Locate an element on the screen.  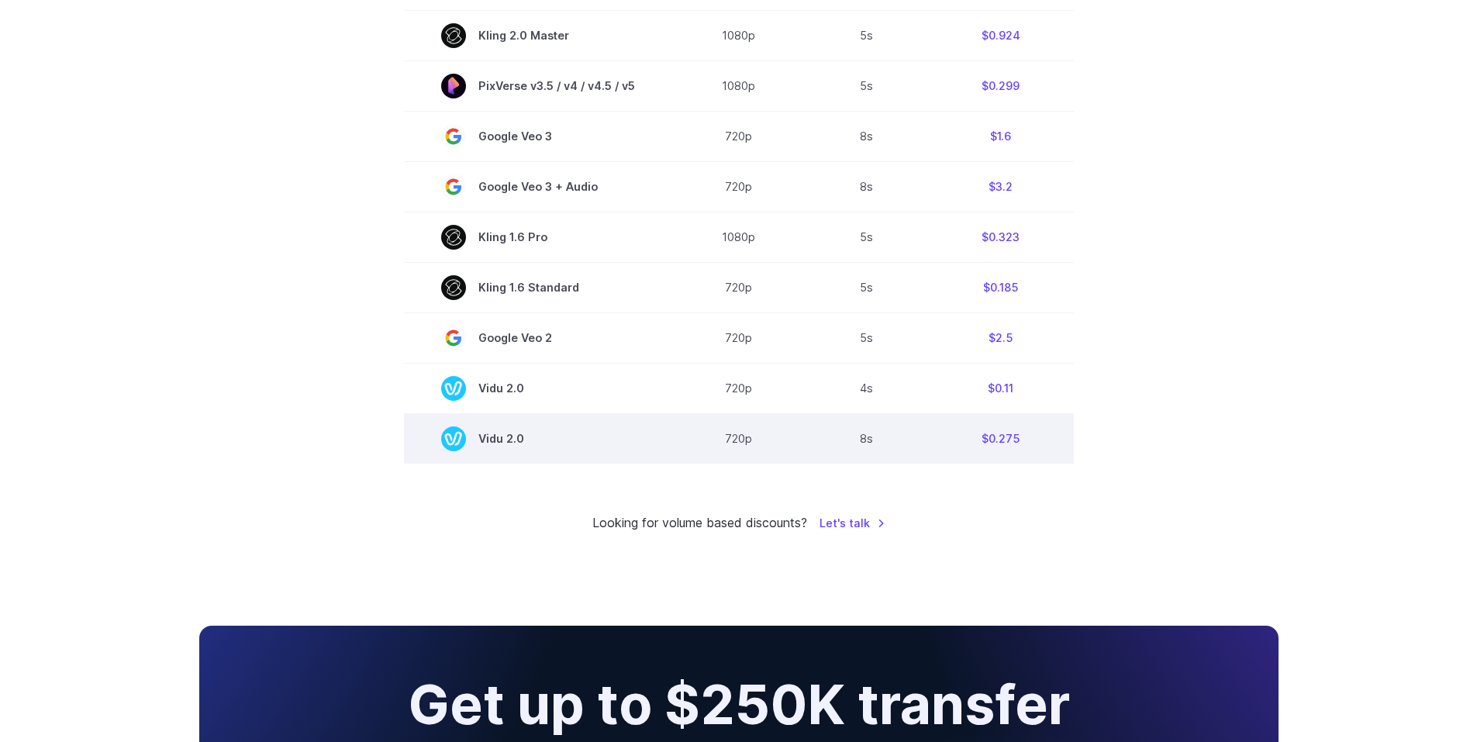
a: Let's talk is located at coordinates (852, 523).